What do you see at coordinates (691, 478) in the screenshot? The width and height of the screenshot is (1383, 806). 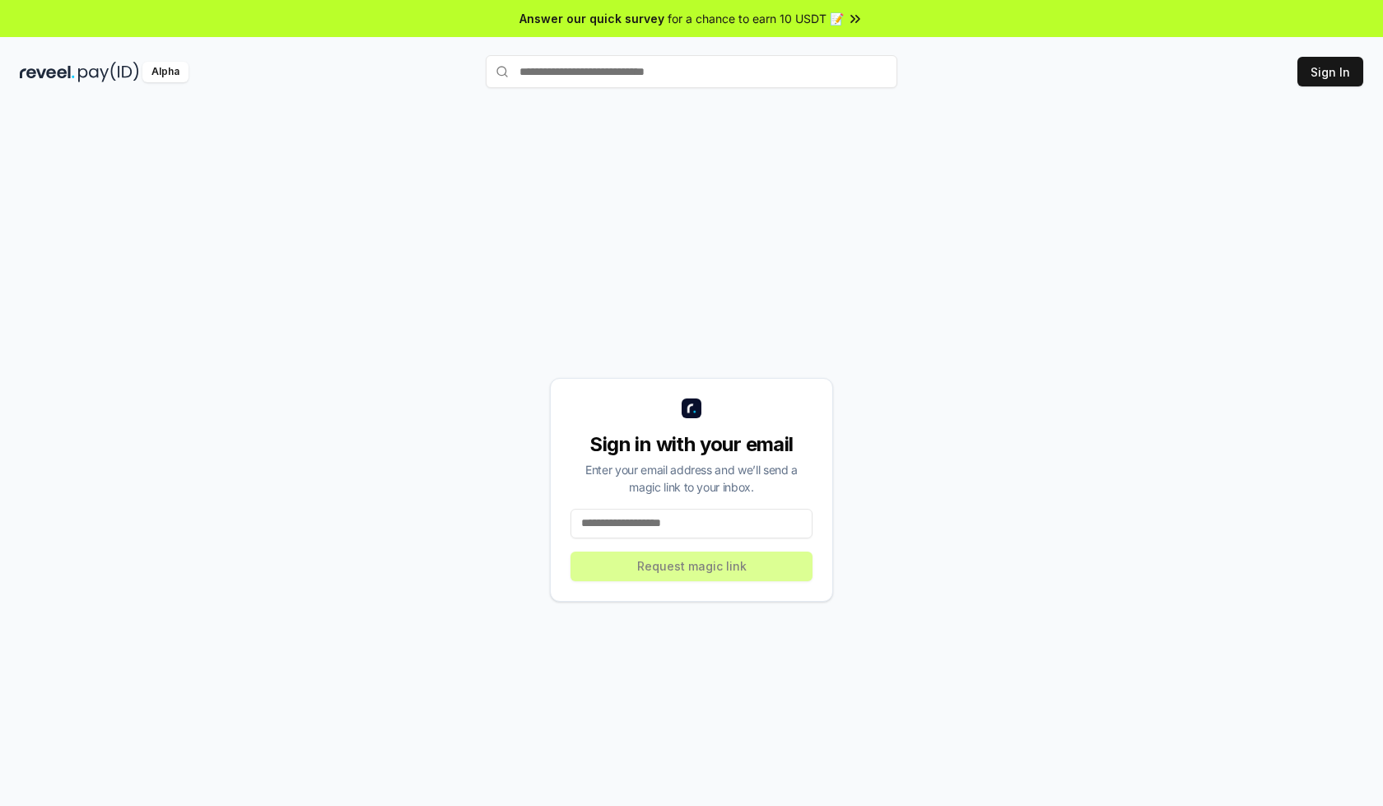 I see `div: Enter your email address and we’ll send a magic link to your inbox.` at bounding box center [691, 478].